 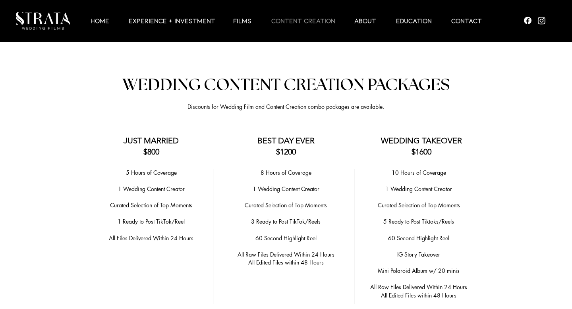 I want to click on p: Films, so click(x=242, y=21).